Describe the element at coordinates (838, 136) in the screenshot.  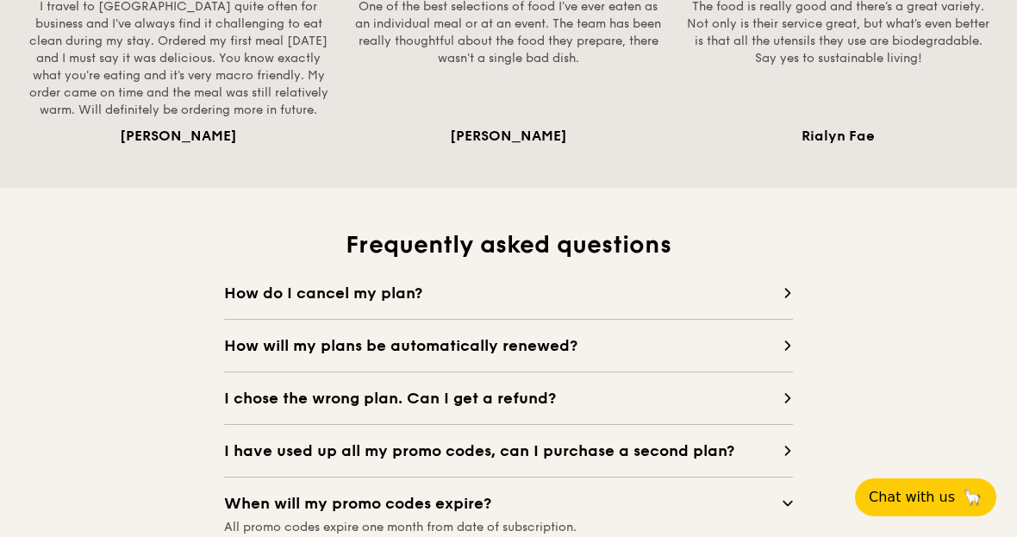
I see `div: Rialyn Fae` at that location.